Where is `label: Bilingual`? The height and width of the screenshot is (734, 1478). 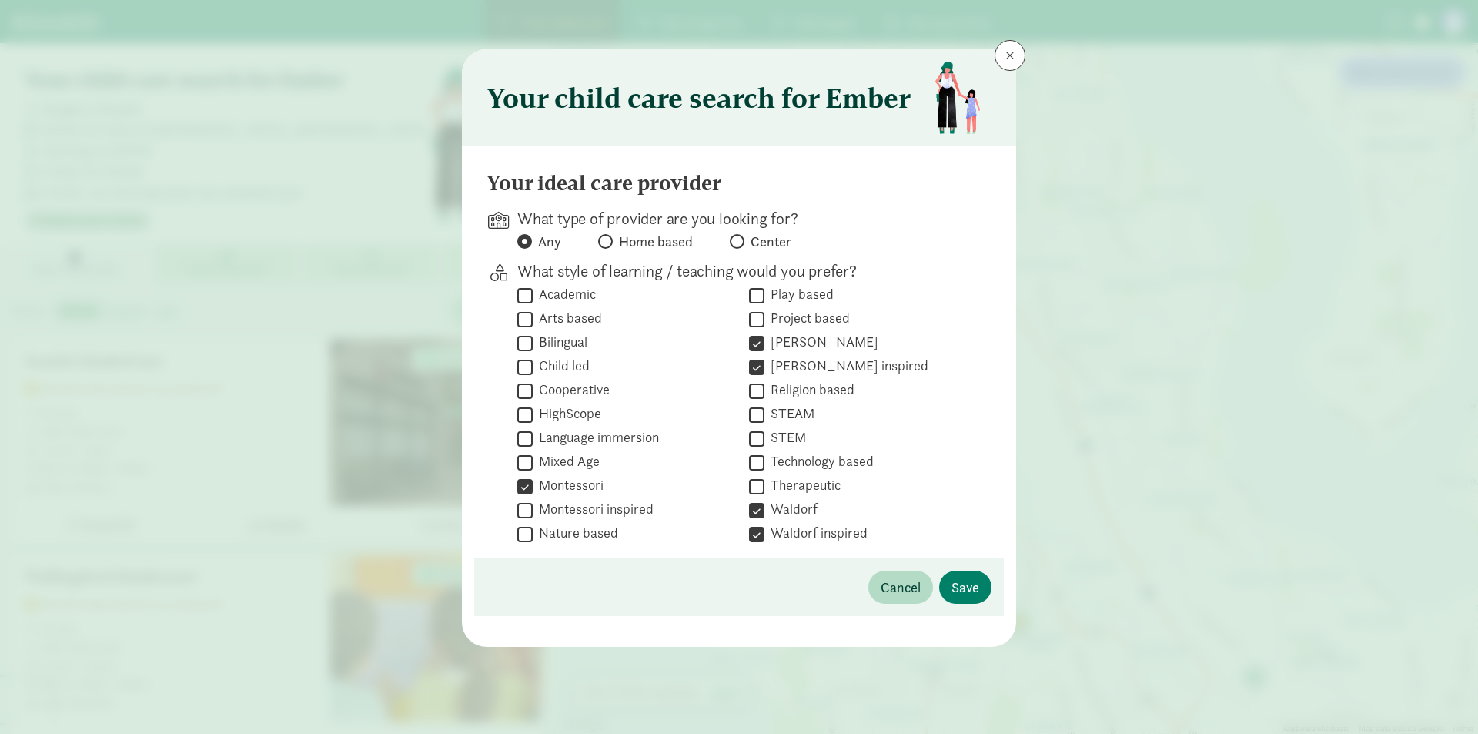 label: Bilingual is located at coordinates (560, 342).